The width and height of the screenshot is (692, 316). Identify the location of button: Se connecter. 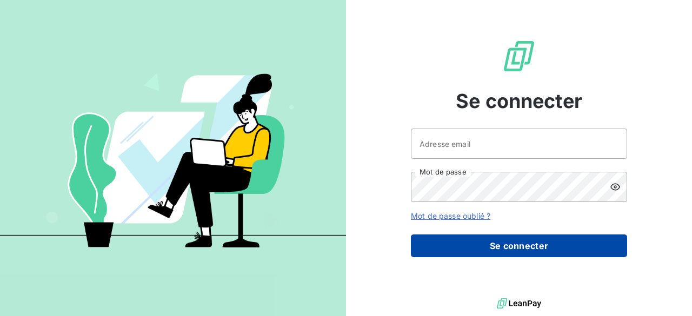
(519, 246).